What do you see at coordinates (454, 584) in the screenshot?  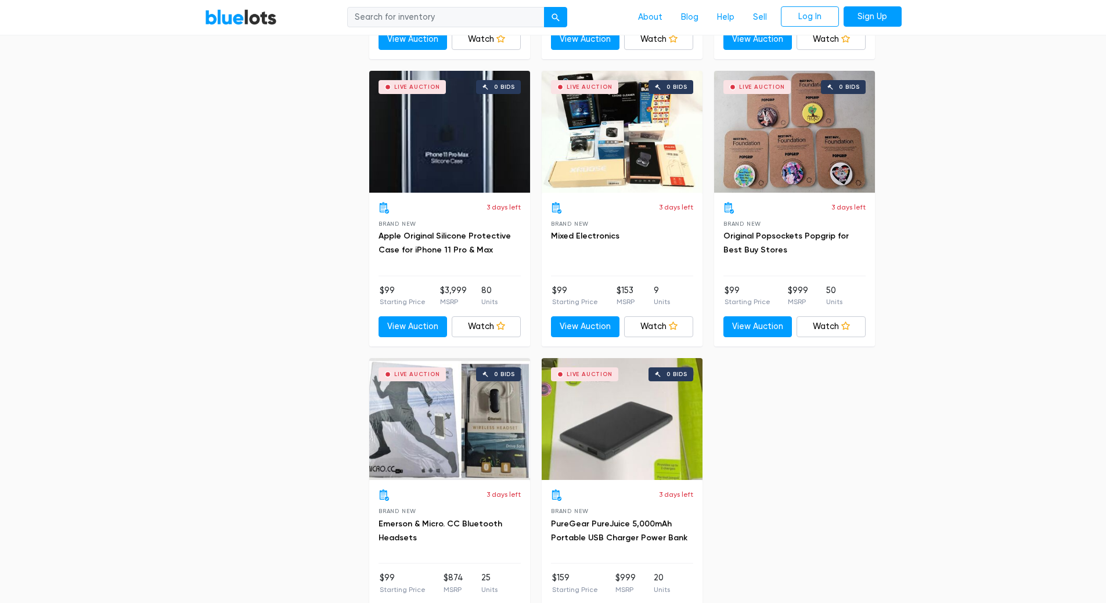 I see `li: $874` at bounding box center [454, 584].